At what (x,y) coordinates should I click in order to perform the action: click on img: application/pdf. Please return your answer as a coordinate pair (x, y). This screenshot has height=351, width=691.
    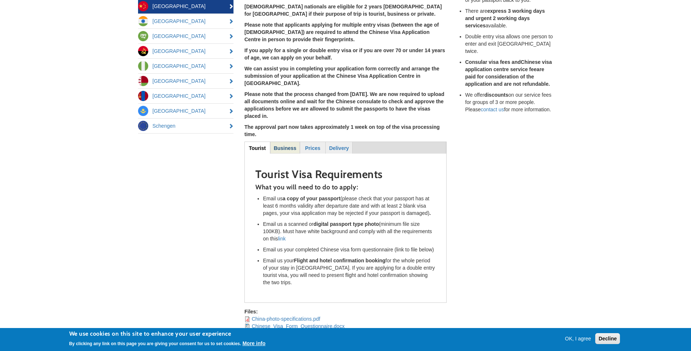
    Looking at the image, I should click on (247, 319).